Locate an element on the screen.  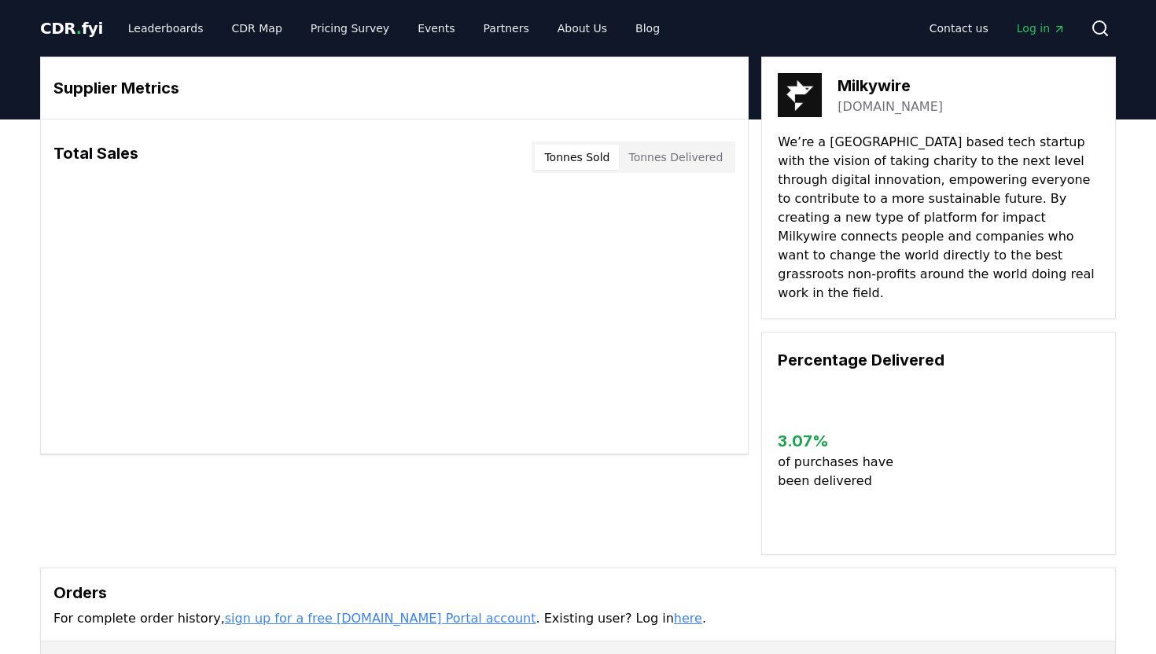
a: Contact us is located at coordinates (958, 28).